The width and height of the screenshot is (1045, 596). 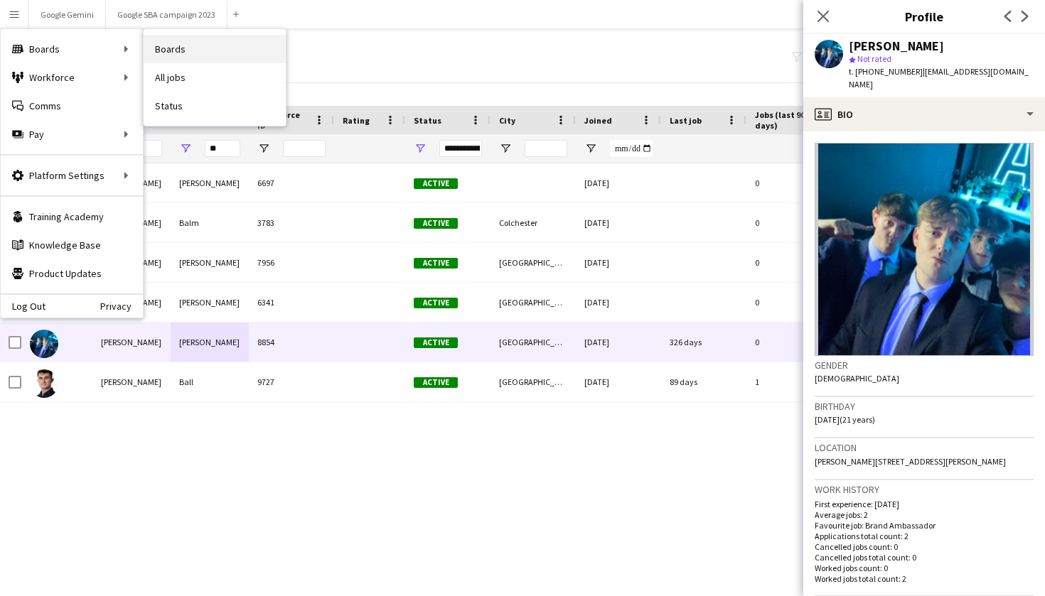 I want to click on h3: Birthday, so click(x=924, y=407).